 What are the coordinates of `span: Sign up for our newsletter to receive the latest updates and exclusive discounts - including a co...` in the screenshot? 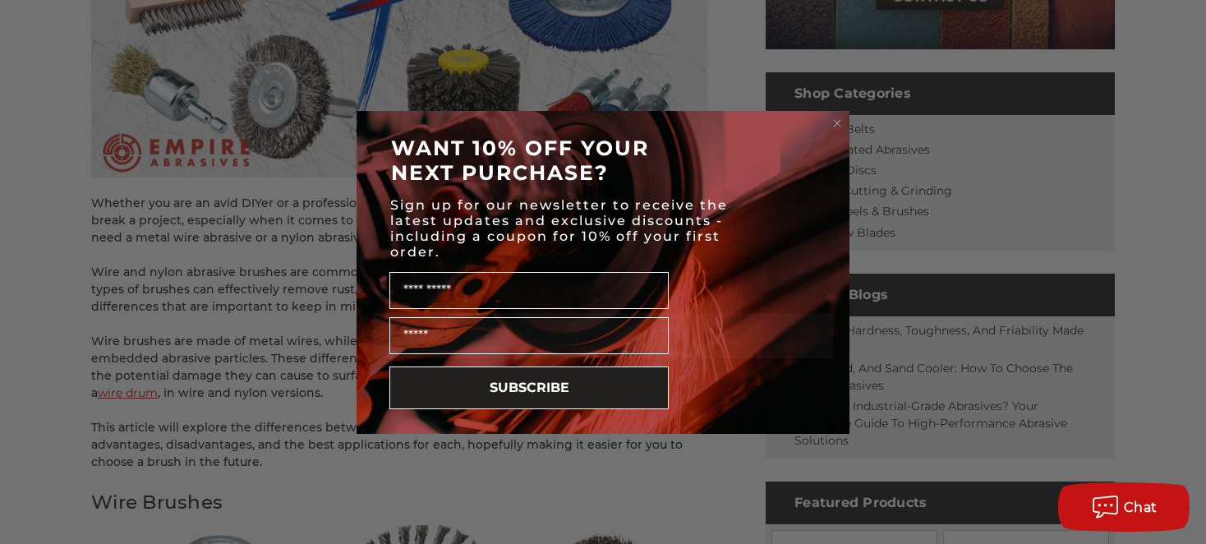 It's located at (559, 228).